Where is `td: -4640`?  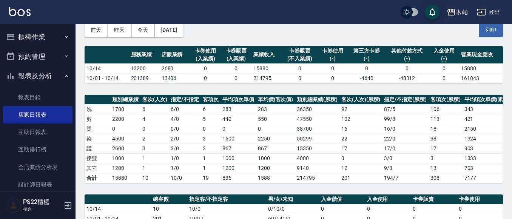
td: -4640 is located at coordinates (366, 78).